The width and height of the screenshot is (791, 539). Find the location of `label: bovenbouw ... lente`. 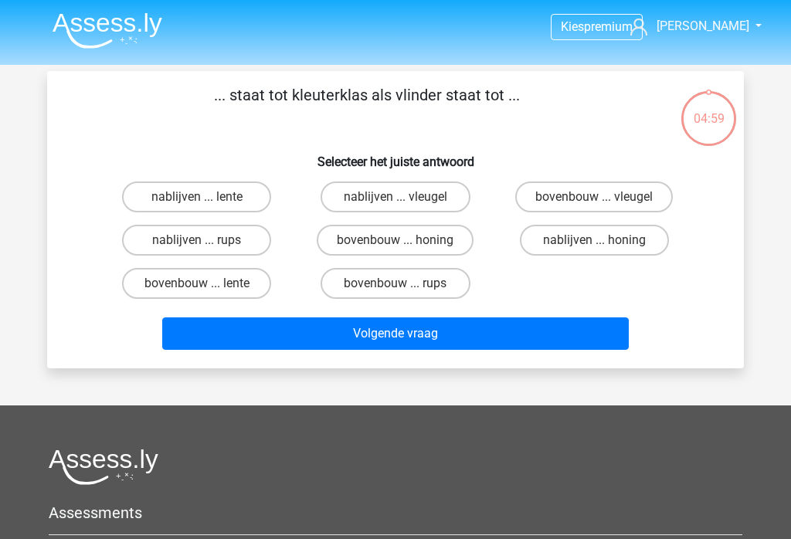

label: bovenbouw ... lente is located at coordinates (196, 283).